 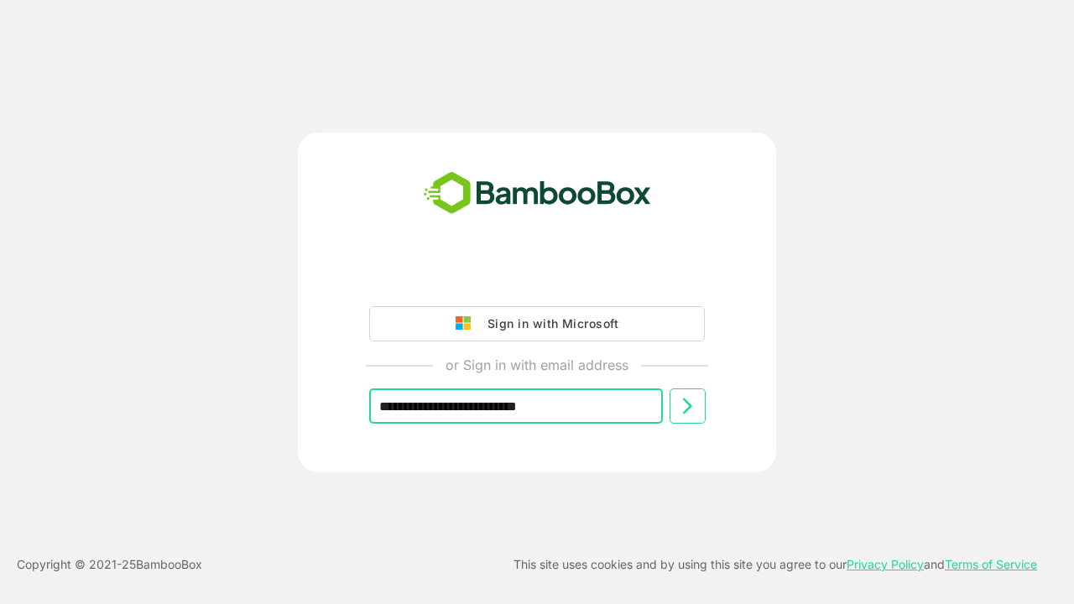 I want to click on div: Sign in with Microsoft, so click(x=549, y=324).